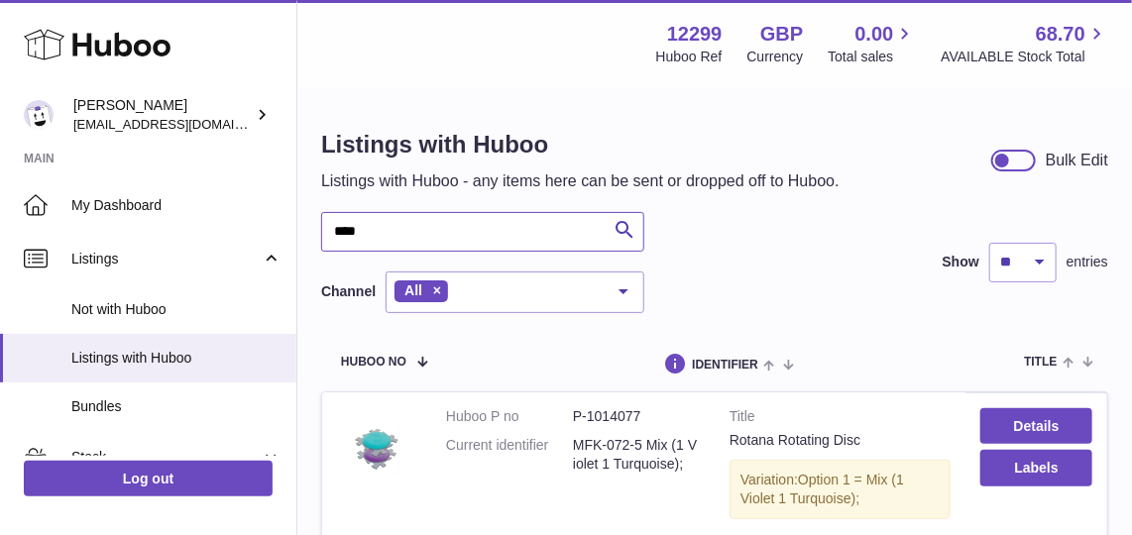 Image resolution: width=1132 pixels, height=535 pixels. What do you see at coordinates (1039, 362) in the screenshot?
I see `span: title` at bounding box center [1039, 362].